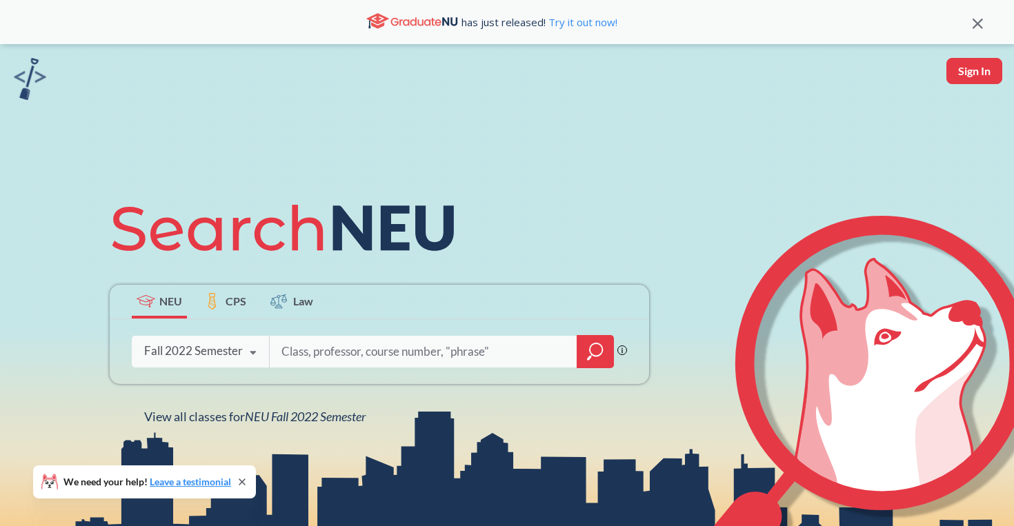 The image size is (1014, 526). What do you see at coordinates (305, 417) in the screenshot?
I see `span: NEU Fall 2022 Semester` at bounding box center [305, 417].